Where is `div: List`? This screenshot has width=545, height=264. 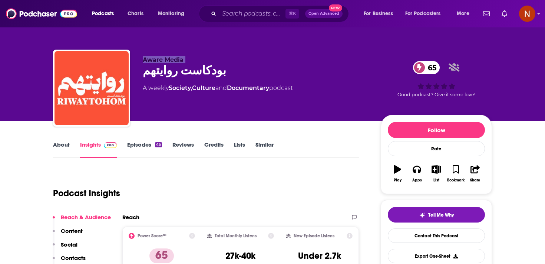 div: List is located at coordinates (436, 181).